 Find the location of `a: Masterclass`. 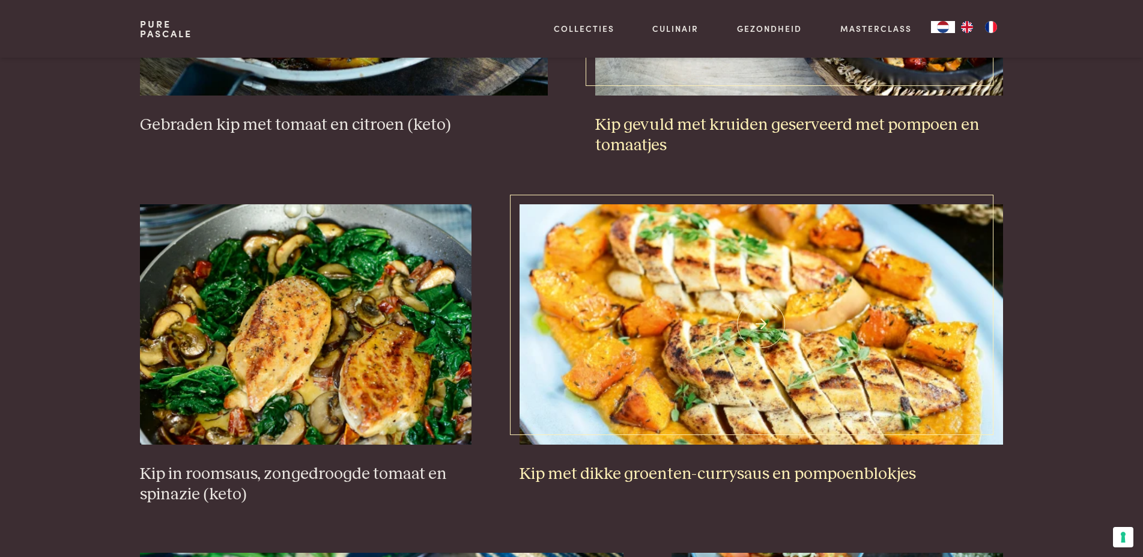

a: Masterclass is located at coordinates (876, 28).